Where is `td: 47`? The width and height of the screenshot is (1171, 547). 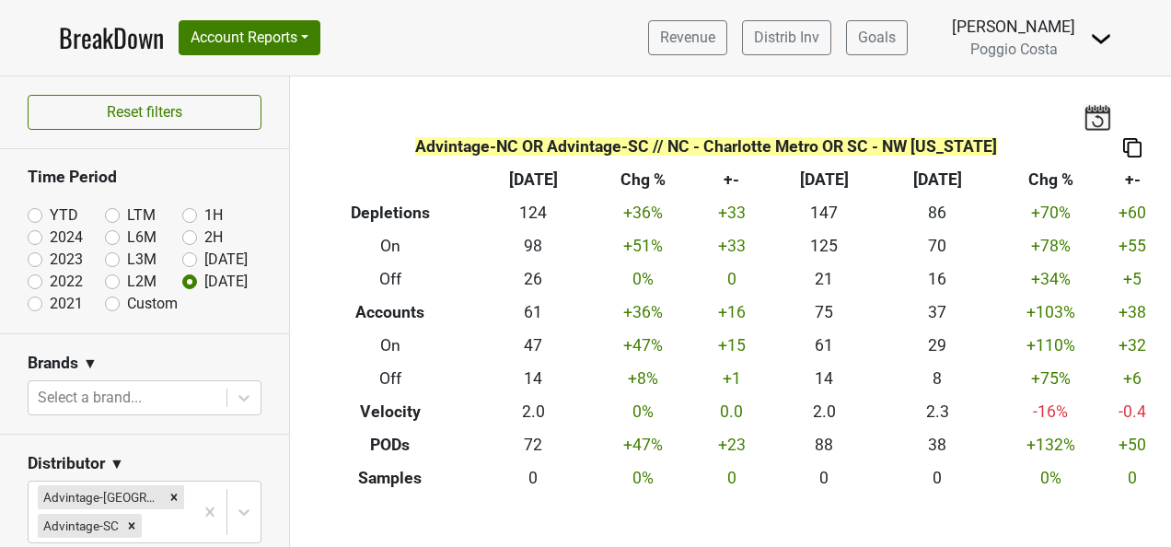 td: 47 is located at coordinates (533, 346).